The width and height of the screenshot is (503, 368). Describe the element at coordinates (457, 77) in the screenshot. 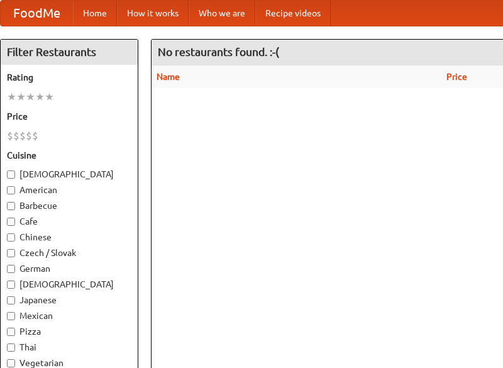

I see `a: Price` at that location.